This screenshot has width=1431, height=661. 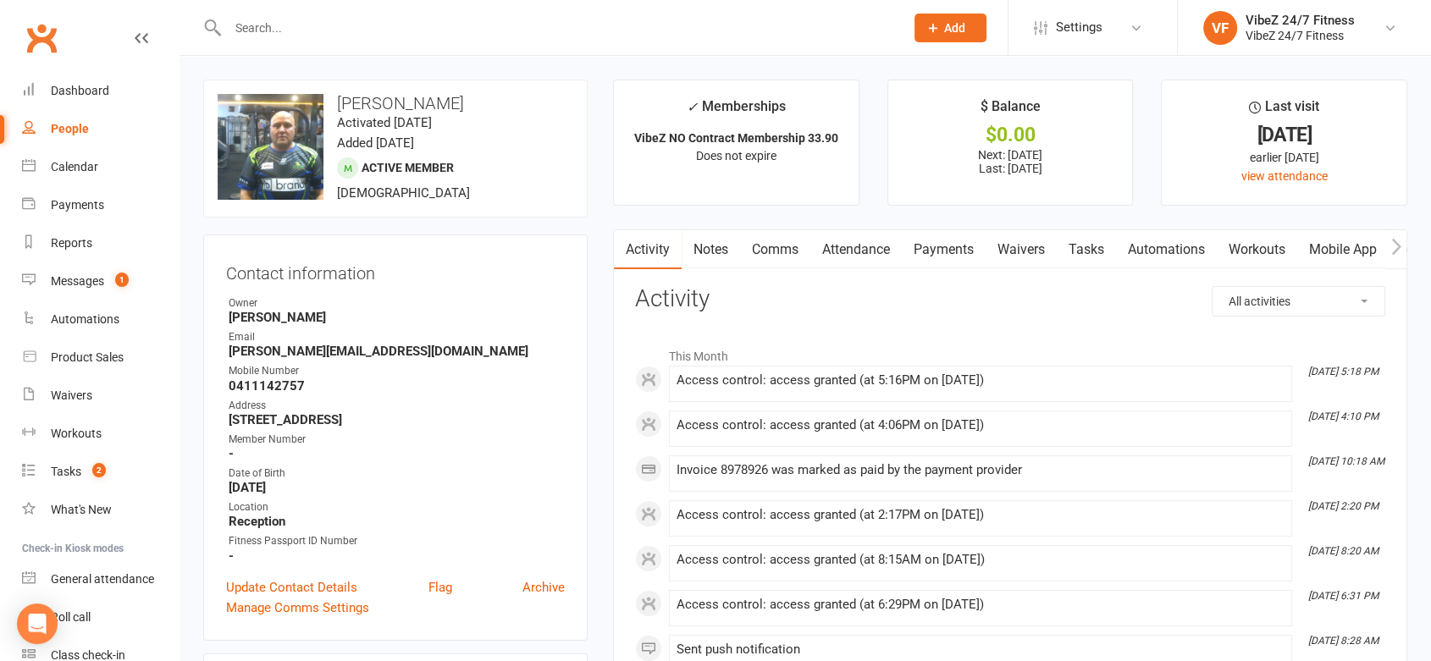 What do you see at coordinates (396, 439) in the screenshot?
I see `div: Member Number` at bounding box center [396, 439].